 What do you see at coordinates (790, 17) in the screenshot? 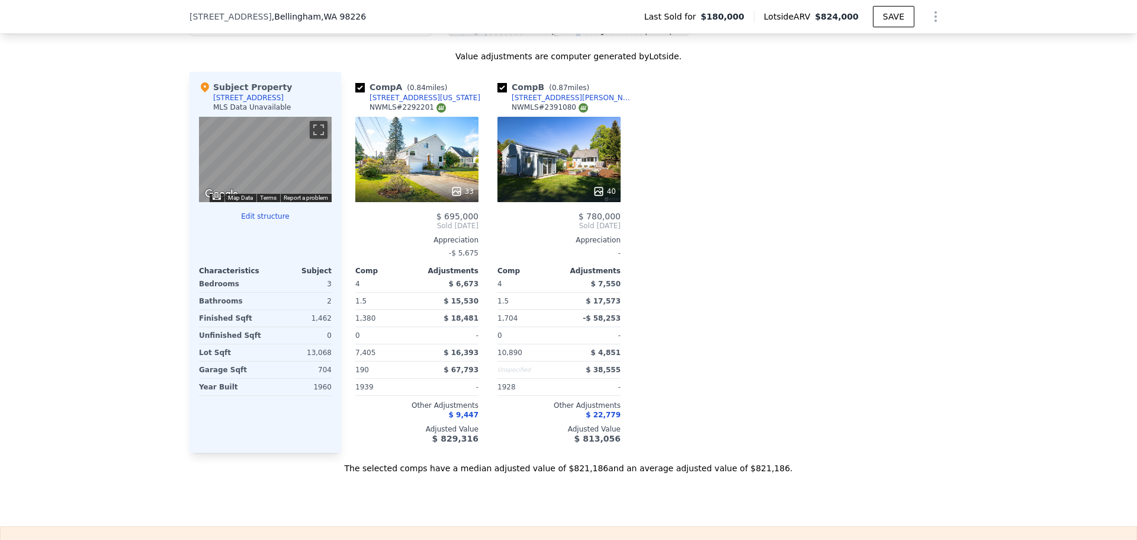
I see `span: Lotside ARV` at bounding box center [790, 17].